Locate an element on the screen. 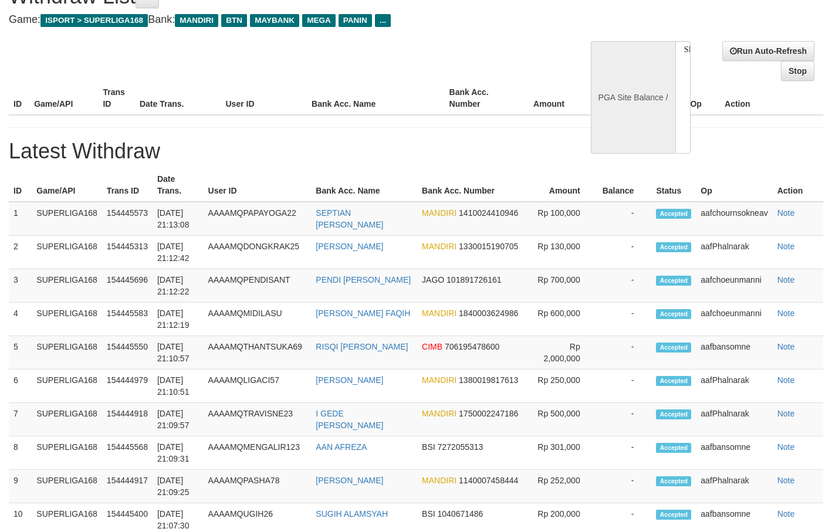  span: 1380019817613 is located at coordinates (488, 380).